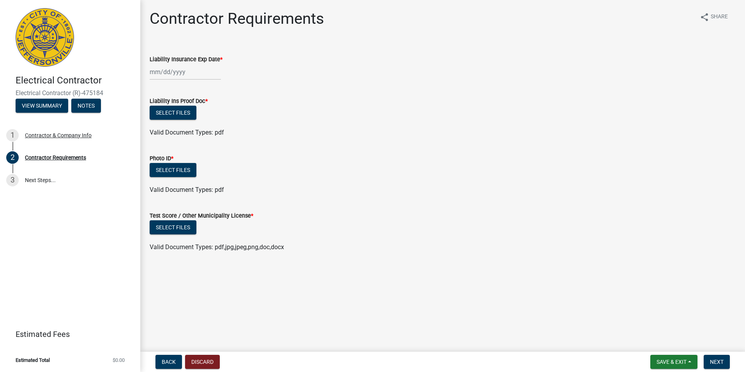 Image resolution: width=745 pixels, height=372 pixels. Describe the element at coordinates (86, 106) in the screenshot. I see `button: Notes` at that location.